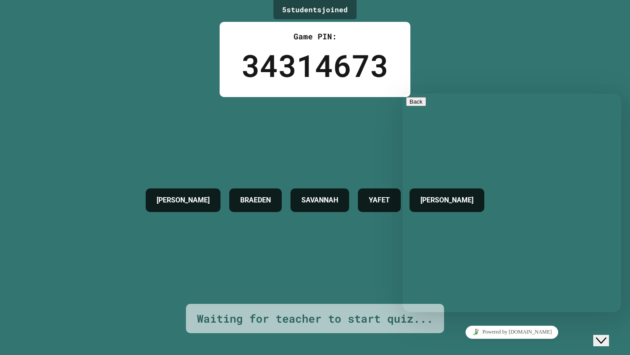 The width and height of the screenshot is (630, 355). What do you see at coordinates (379, 200) in the screenshot?
I see `h4: YAFET` at bounding box center [379, 200].